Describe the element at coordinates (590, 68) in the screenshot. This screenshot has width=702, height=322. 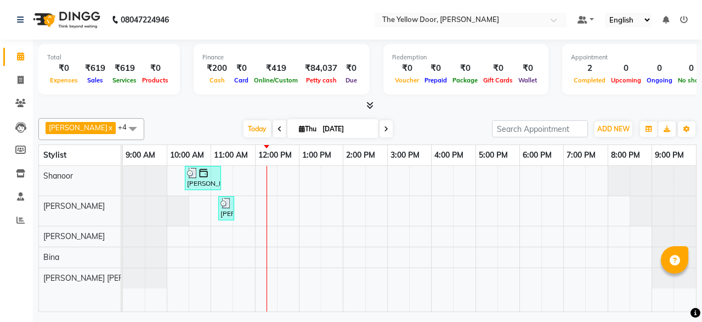
I see `div: 2` at that location.